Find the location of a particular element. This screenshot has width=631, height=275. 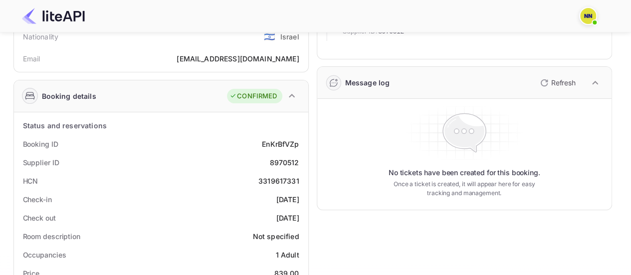

div: Status and reservations is located at coordinates (65, 125).